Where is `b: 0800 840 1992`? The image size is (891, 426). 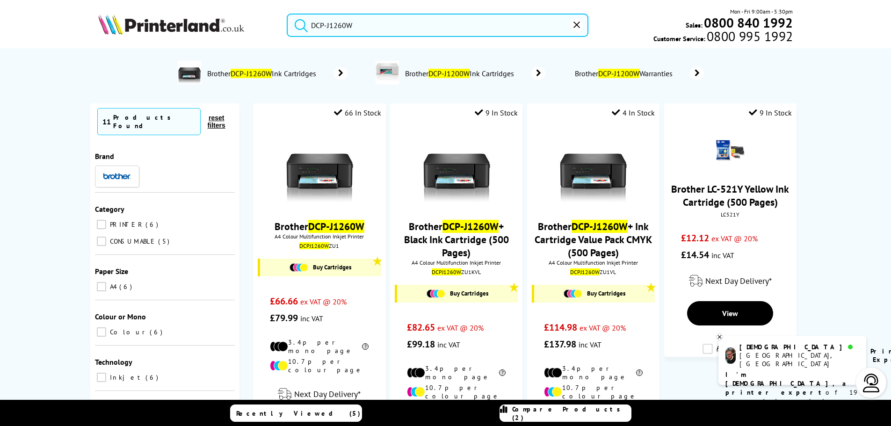 b: 0800 840 1992 is located at coordinates (749, 22).